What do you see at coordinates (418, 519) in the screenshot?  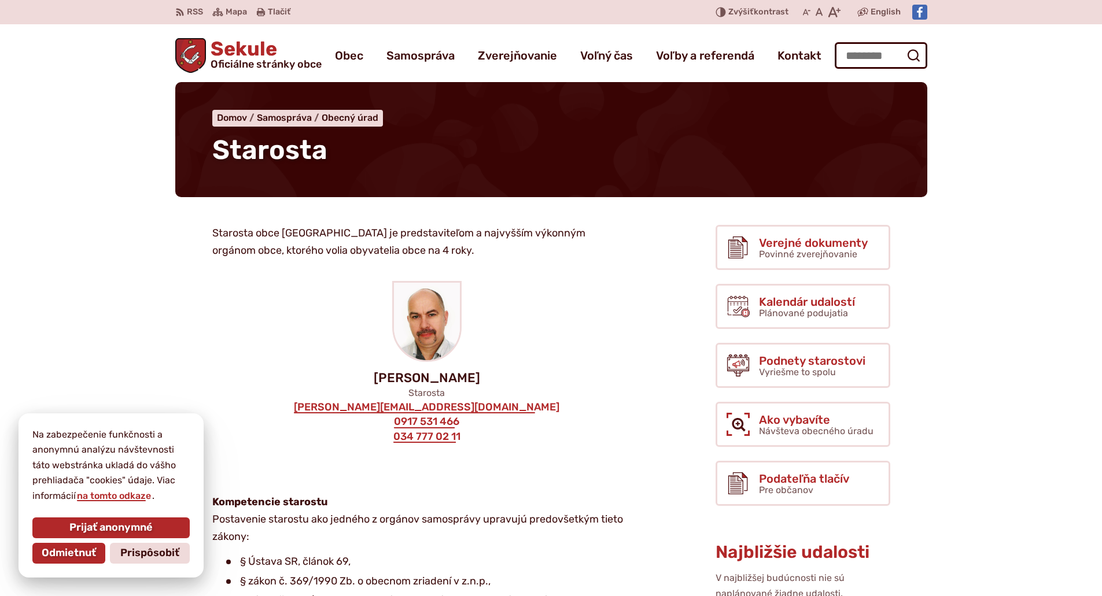 I see `p: Postavenie starostu ako jedného z orgánov samosprávy upravujú predovšetkým tieto zákony:` at bounding box center [418, 519].